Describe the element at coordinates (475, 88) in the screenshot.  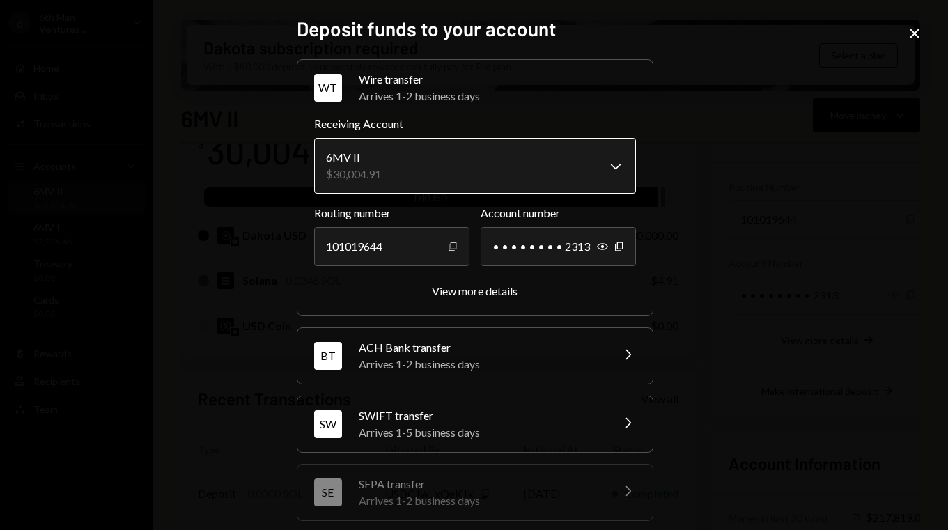
I see `button: WTWire transferArrives 1-2 business days` at that location.